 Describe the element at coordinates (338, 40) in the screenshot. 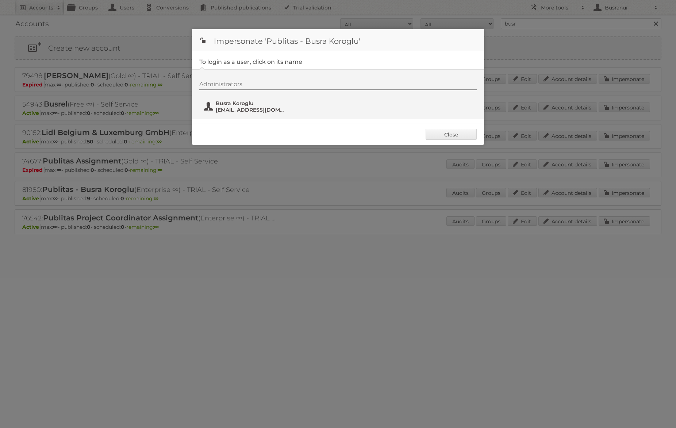

I see `h1: Impersonate 'Publitas - Busra Koroglu'` at that location.